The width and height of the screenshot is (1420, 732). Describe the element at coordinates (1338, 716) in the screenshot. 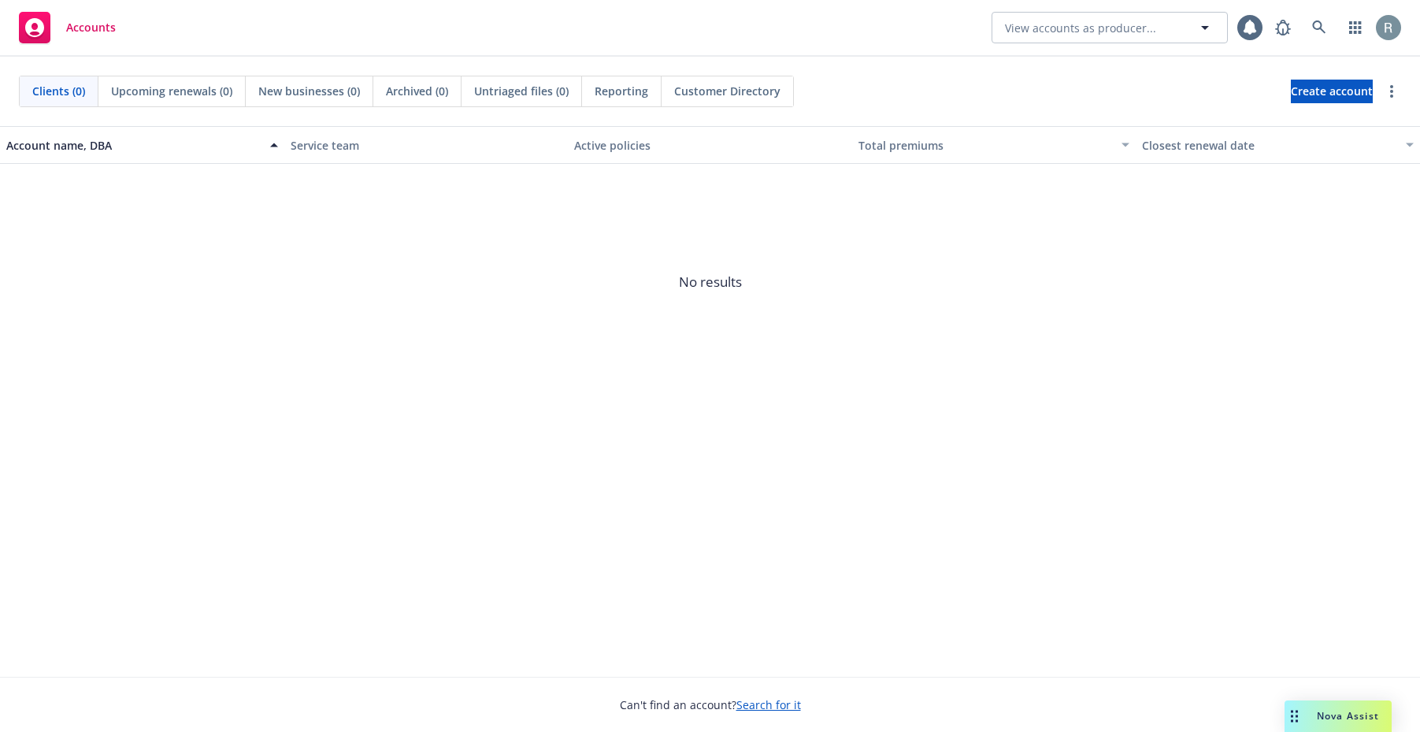

I see `button: Nova Assist` at that location.